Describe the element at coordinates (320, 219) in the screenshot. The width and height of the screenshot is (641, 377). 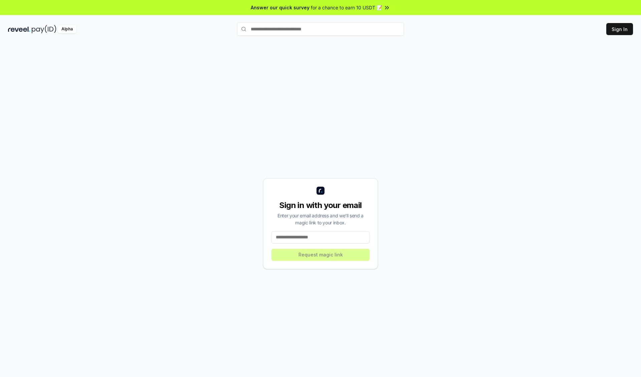
I see `div: Enter your email address and we’ll send a magic link to your inbox.` at that location.